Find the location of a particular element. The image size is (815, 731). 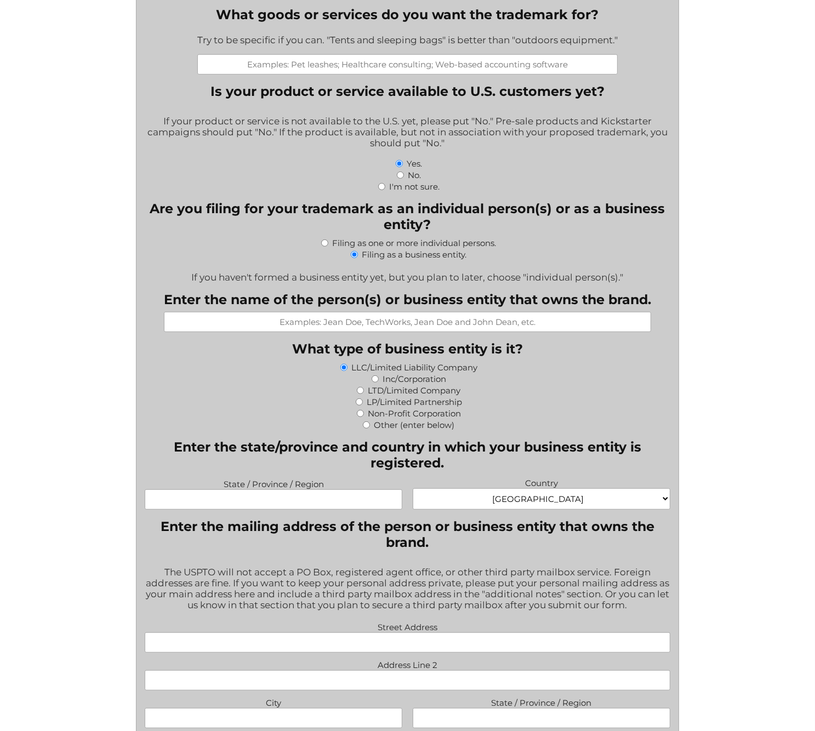

label: Address Line 2 is located at coordinates (407, 664).